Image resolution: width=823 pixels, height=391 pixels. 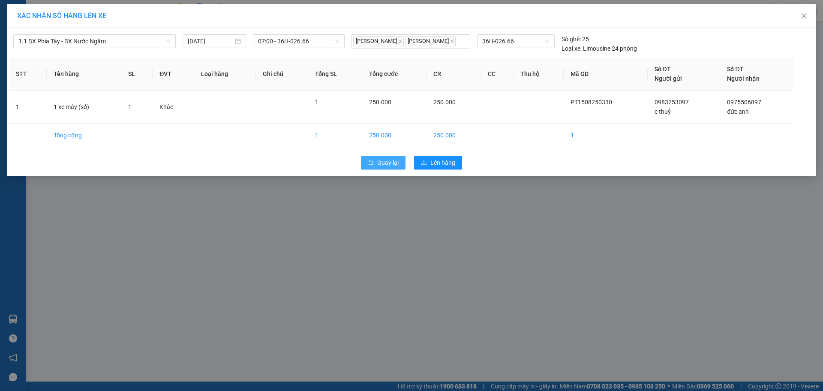 I want to click on span: 07:00 - 36H-026.66, so click(x=299, y=41).